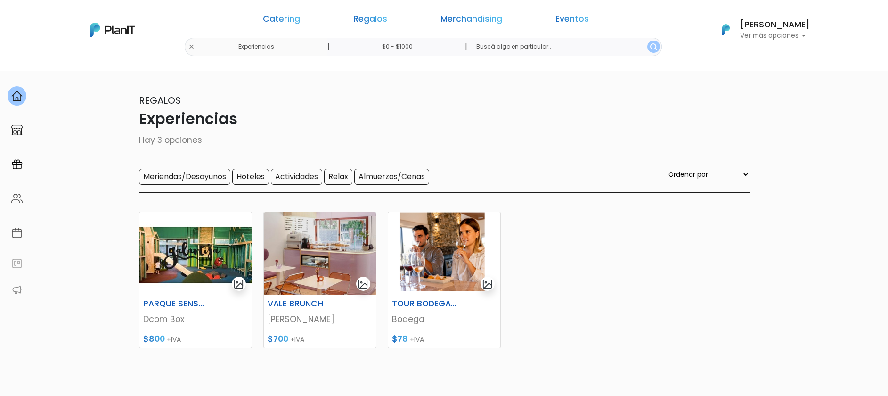 This screenshot has height=396, width=888. What do you see at coordinates (281, 21) in the screenshot?
I see `a: Catering` at bounding box center [281, 21].